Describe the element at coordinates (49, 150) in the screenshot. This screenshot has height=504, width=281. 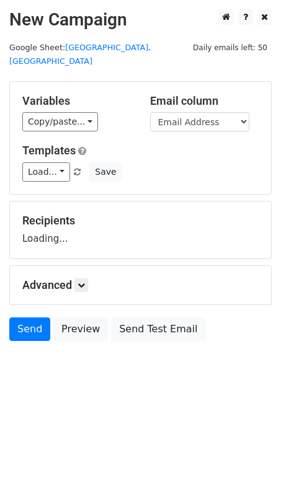
I see `a: Templates` at that location.